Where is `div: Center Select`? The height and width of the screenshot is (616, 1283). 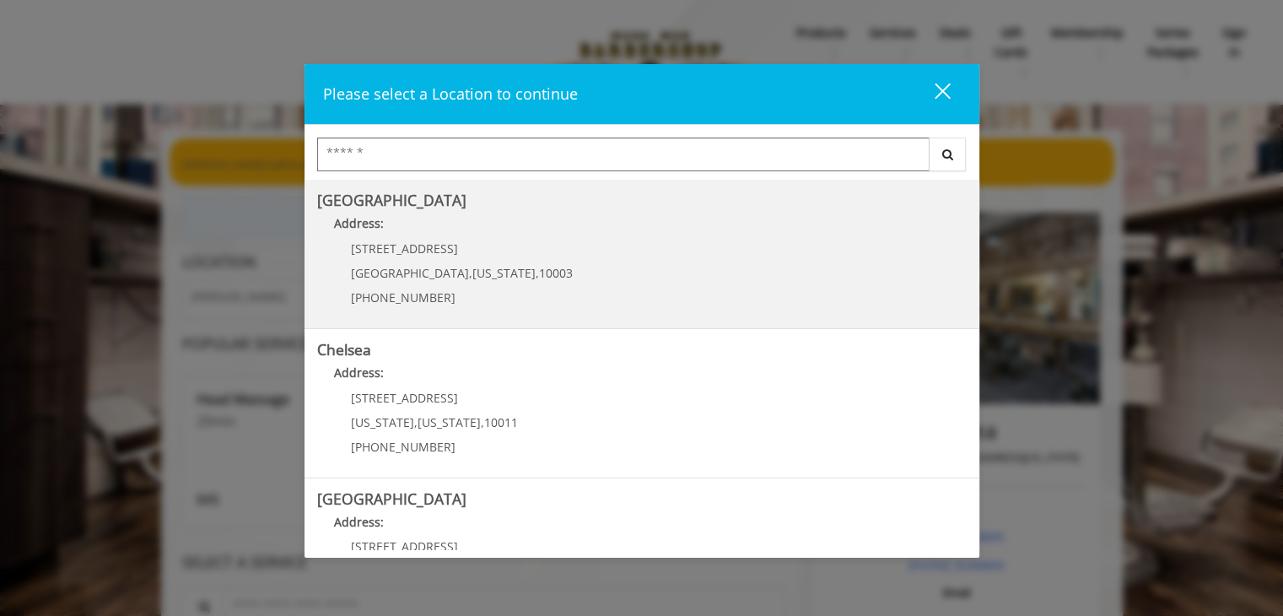 div: Center Select is located at coordinates (642, 159).